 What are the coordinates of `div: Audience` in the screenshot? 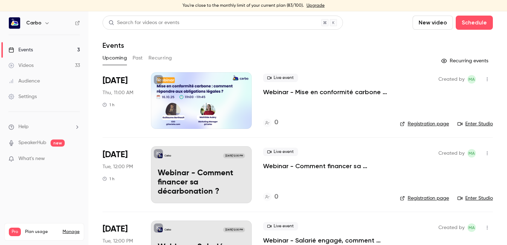 It's located at (24, 81).